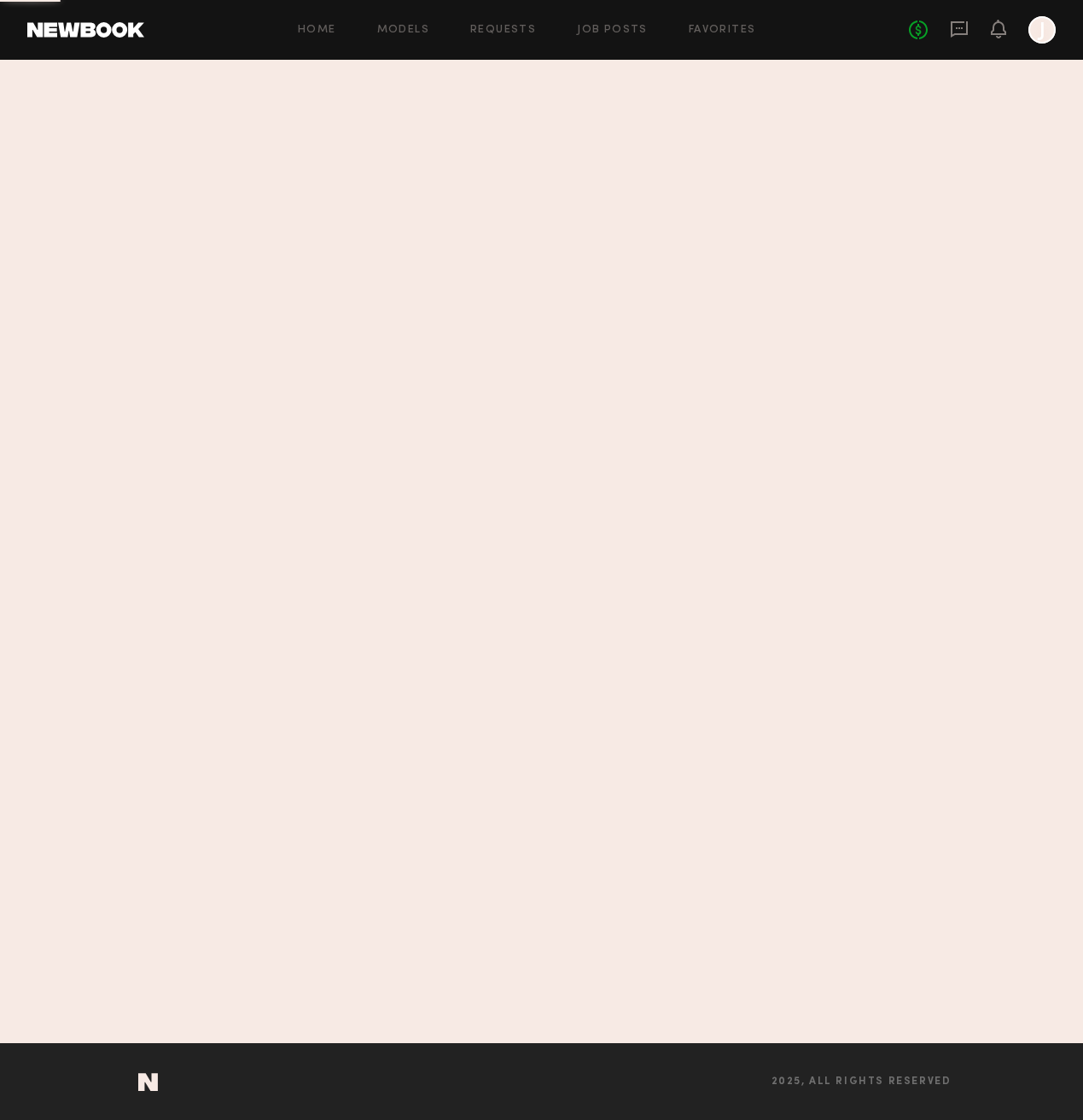  Describe the element at coordinates (502, 30) in the screenshot. I see `a: Requests` at that location.